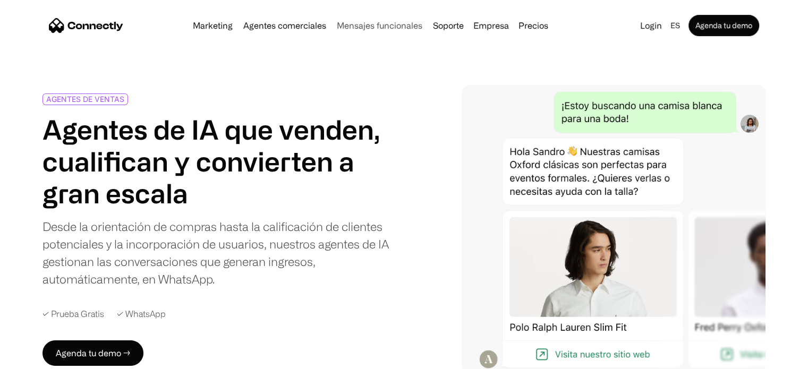 The image size is (808, 369). What do you see at coordinates (217, 253) in the screenshot?
I see `div: Desde la orientación de compras hasta la calificación de clientes potenciales y la incorporación ...` at bounding box center [217, 253].